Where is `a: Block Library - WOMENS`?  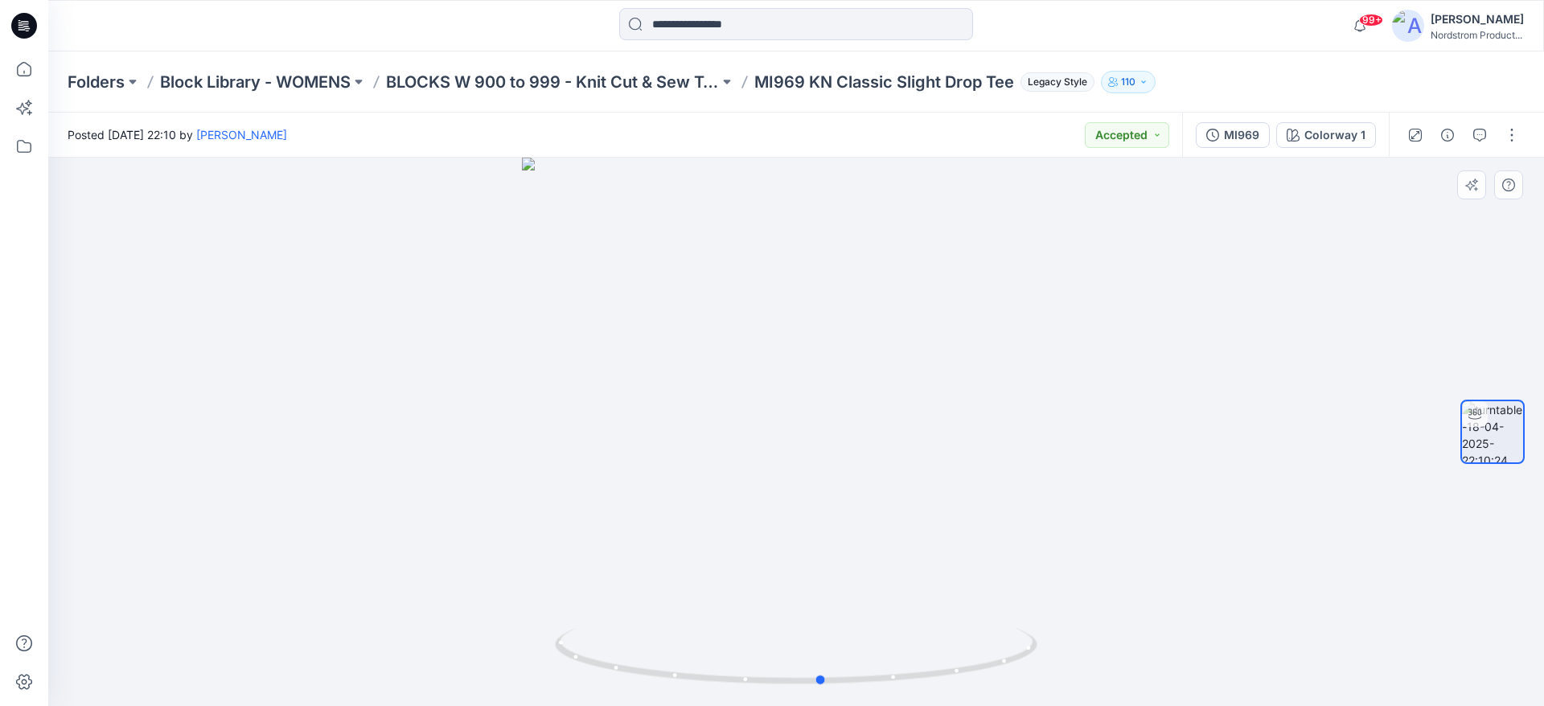
a: Block Library - WOMENS is located at coordinates (255, 82).